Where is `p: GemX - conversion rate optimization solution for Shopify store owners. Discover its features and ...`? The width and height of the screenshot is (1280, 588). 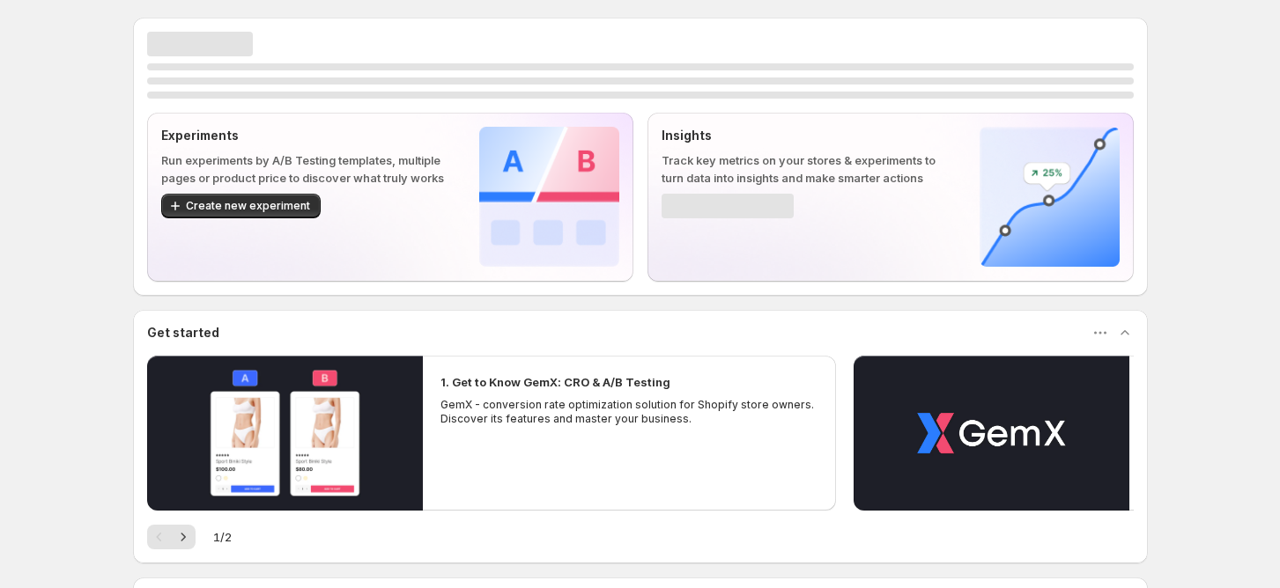 p: GemX - conversion rate optimization solution for Shopify store owners. Discover its features and ... is located at coordinates (630, 412).